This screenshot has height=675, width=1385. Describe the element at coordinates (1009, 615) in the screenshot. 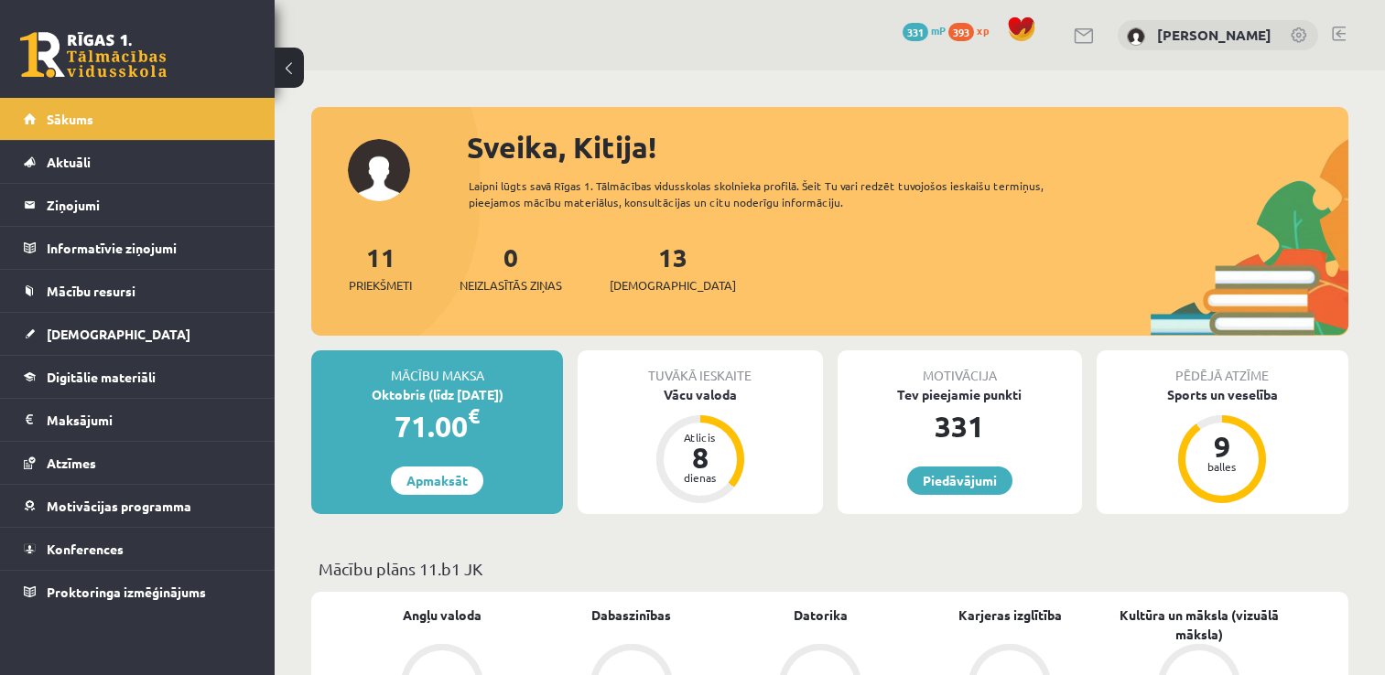

I see `a: Karjeras izglītība` at that location.